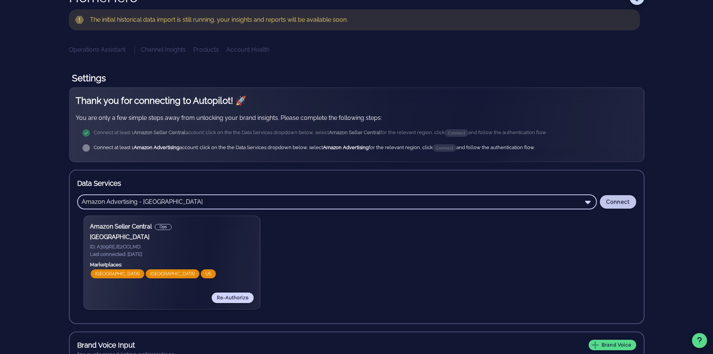 Image resolution: width=713 pixels, height=354 pixels. I want to click on h3: Brand Voice Input, so click(106, 345).